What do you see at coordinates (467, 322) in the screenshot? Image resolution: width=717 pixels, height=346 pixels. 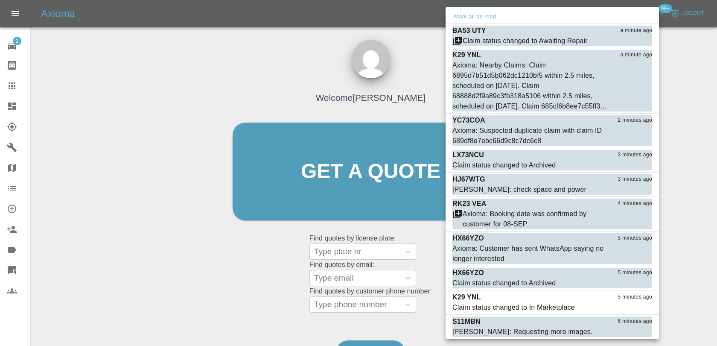 I see `p: S11MBN` at bounding box center [467, 322].